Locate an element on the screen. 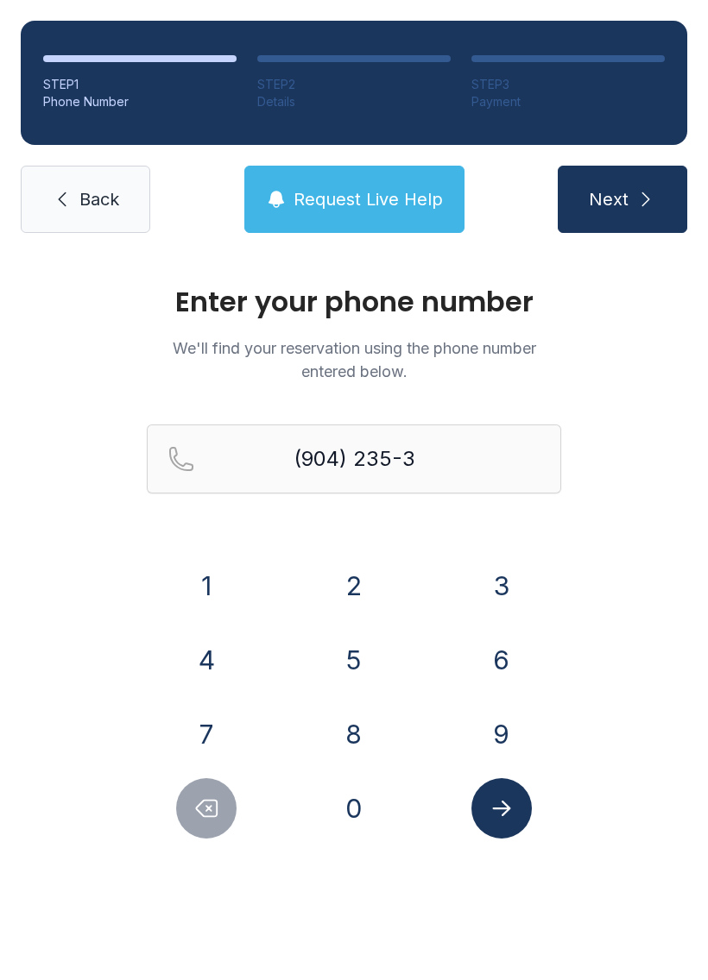  button: 6 is located at coordinates (501, 660).